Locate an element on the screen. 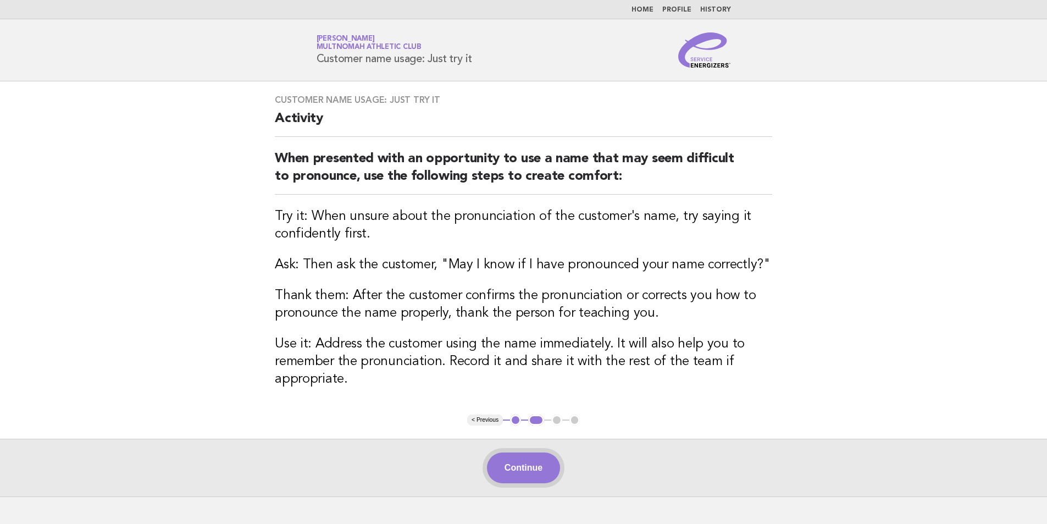  button: 2 is located at coordinates (536, 420).